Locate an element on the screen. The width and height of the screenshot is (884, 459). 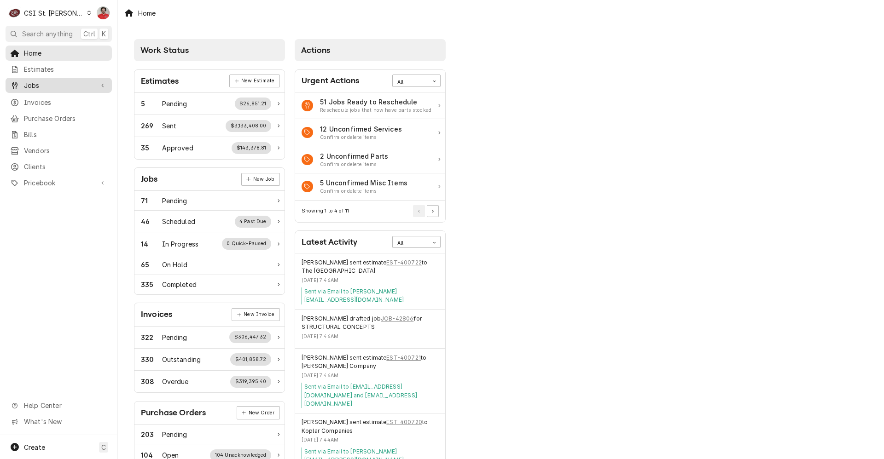
div: Card Column Header is located at coordinates (370, 50).